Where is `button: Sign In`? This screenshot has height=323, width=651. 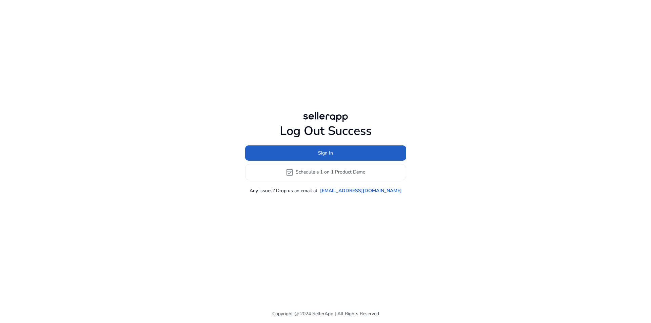 button: Sign In is located at coordinates (326, 153).